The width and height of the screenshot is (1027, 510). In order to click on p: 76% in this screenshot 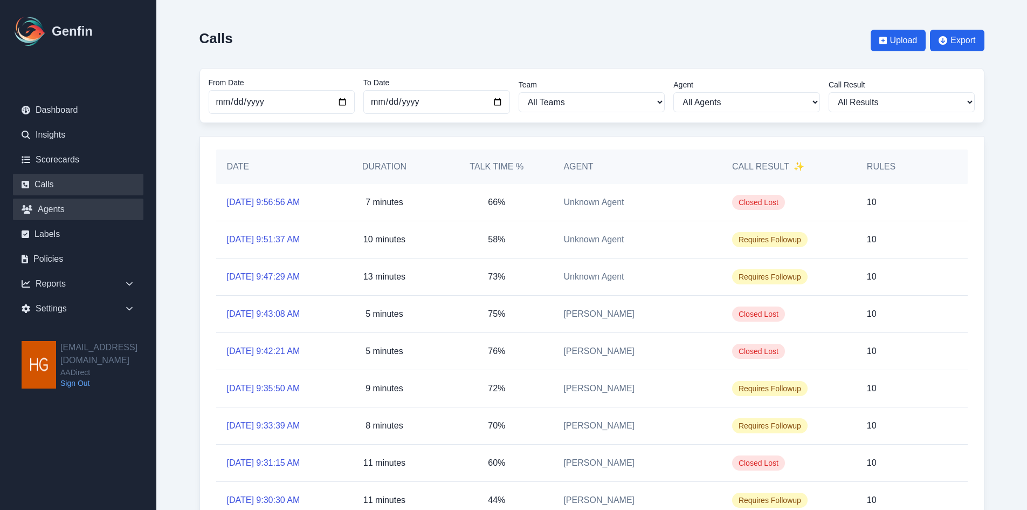, I will do `click(497, 351)`.